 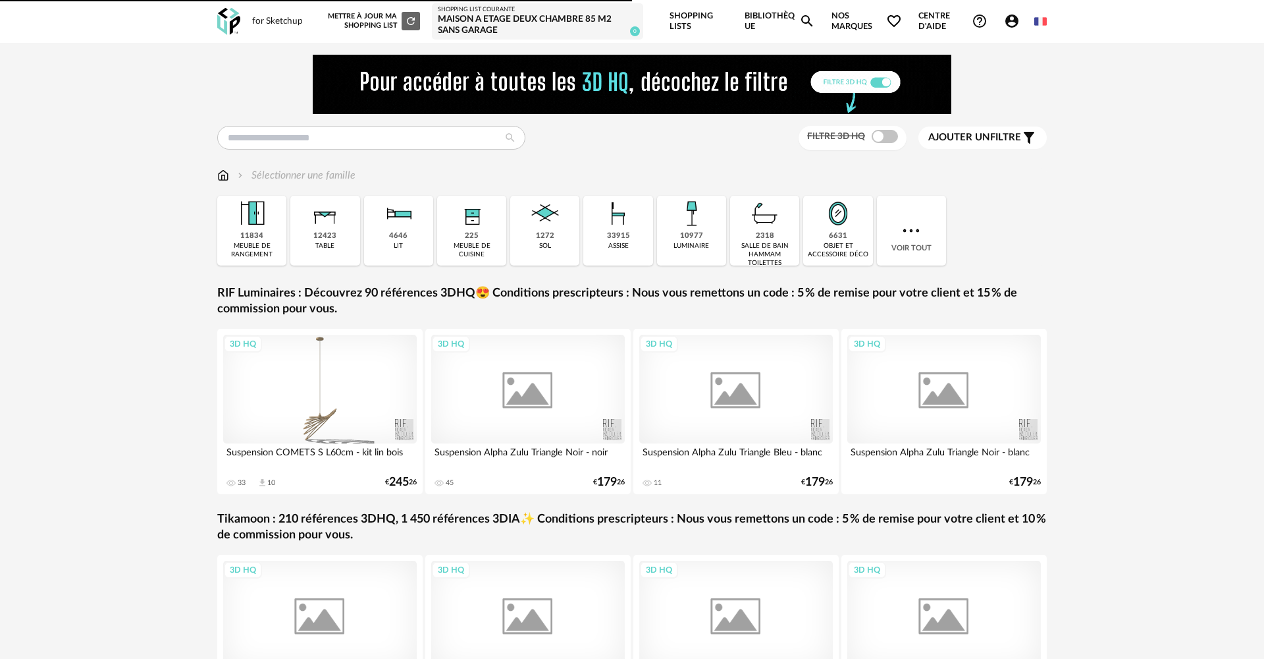 I want to click on img: Assise.png, so click(x=618, y=213).